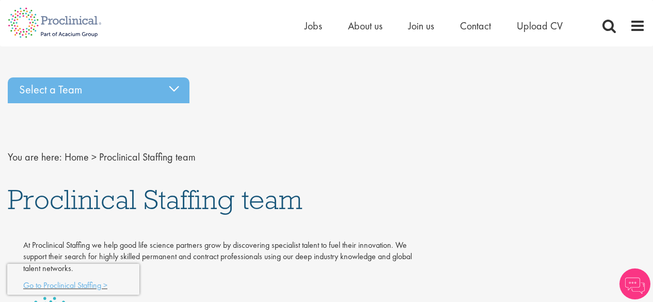  I want to click on a: About us, so click(365, 26).